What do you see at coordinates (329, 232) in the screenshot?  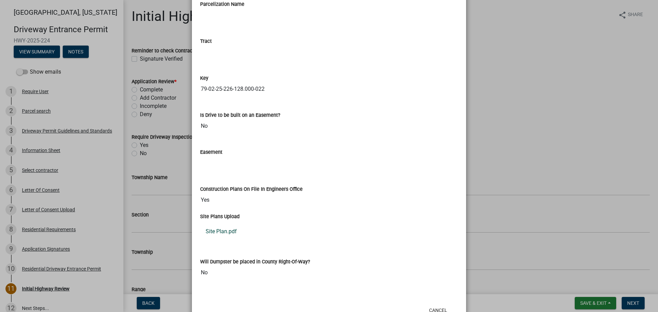 I see `a: Site Plan.pdf` at bounding box center [329, 232].